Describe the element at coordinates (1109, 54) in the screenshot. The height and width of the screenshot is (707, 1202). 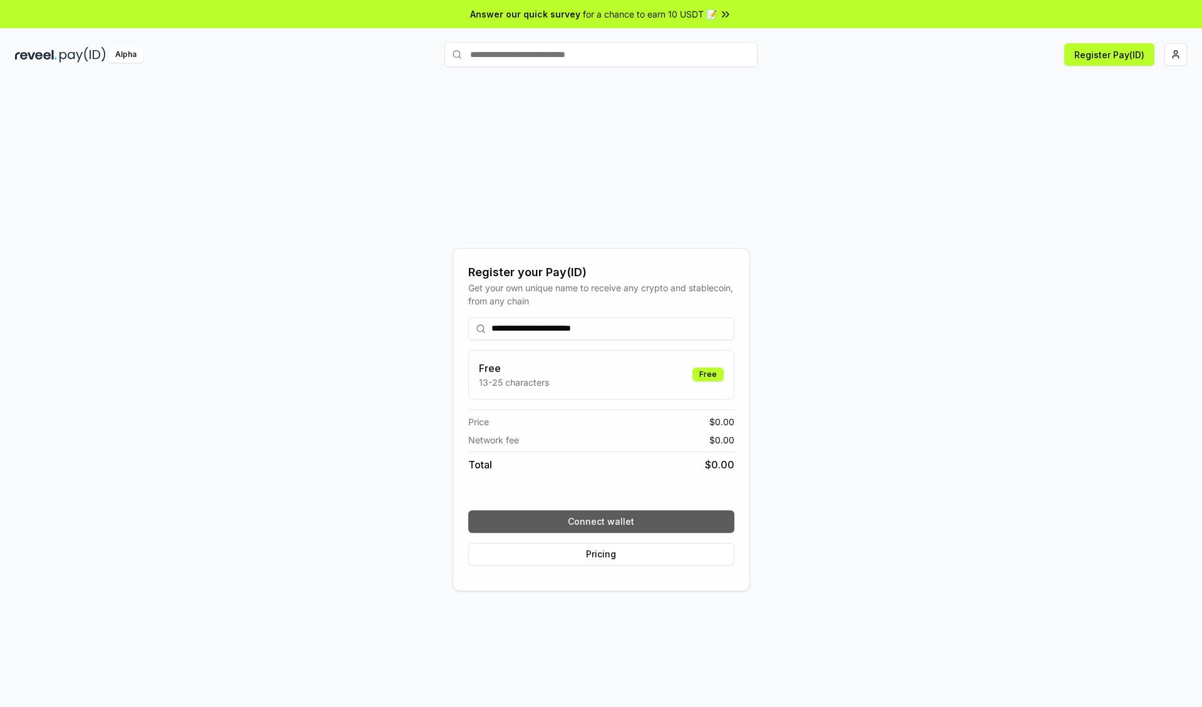
I see `button: Register Pay(ID)` at that location.